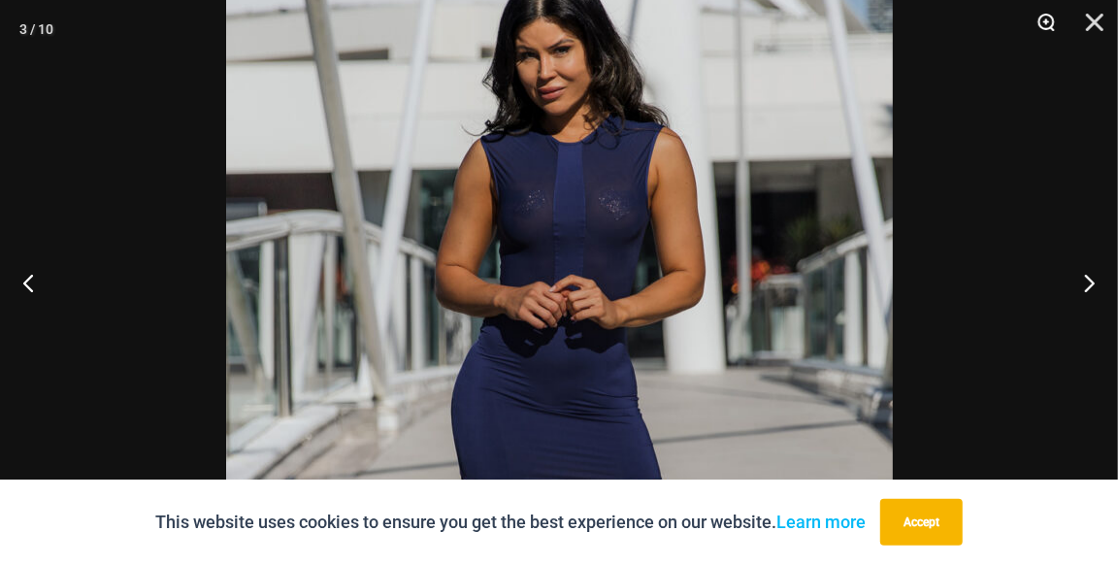  What do you see at coordinates (36, 29) in the screenshot?
I see `div: 3 / 10` at bounding box center [36, 29].